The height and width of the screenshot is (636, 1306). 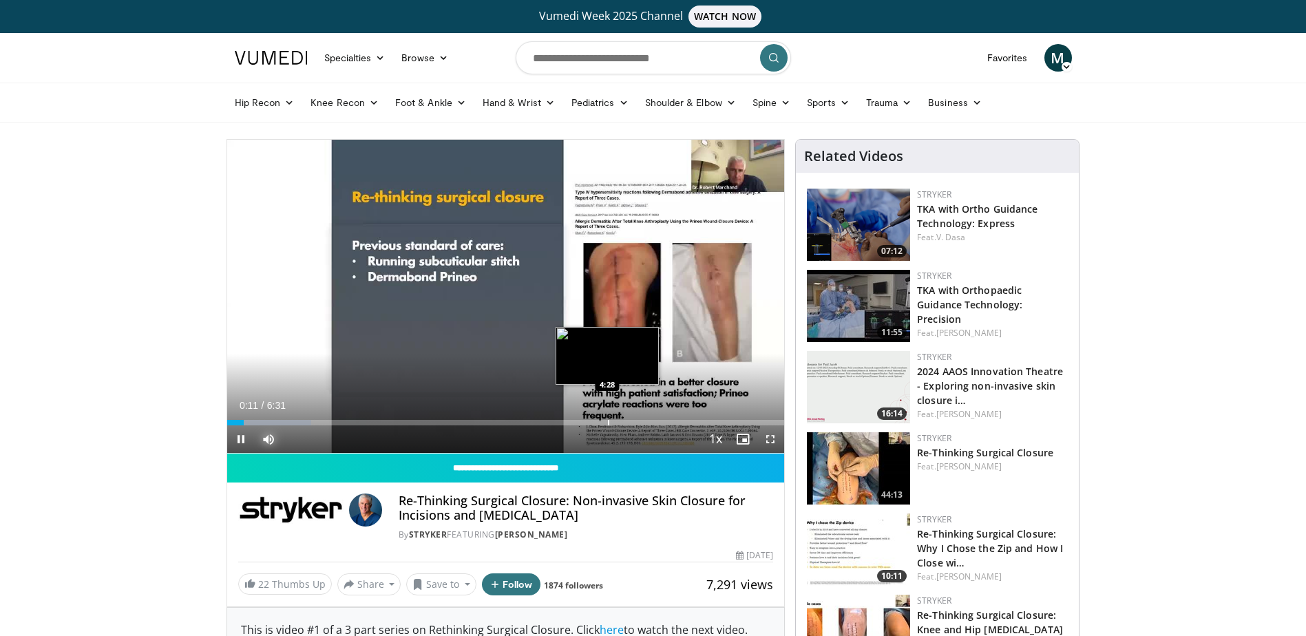 What do you see at coordinates (653, 58) in the screenshot?
I see `input: Search topics, interventions` at bounding box center [653, 58].